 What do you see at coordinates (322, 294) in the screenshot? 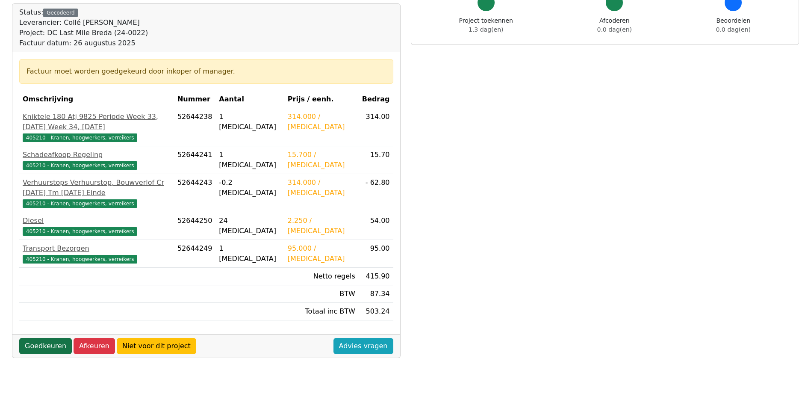
I see `td: BTW` at bounding box center [322, 294].